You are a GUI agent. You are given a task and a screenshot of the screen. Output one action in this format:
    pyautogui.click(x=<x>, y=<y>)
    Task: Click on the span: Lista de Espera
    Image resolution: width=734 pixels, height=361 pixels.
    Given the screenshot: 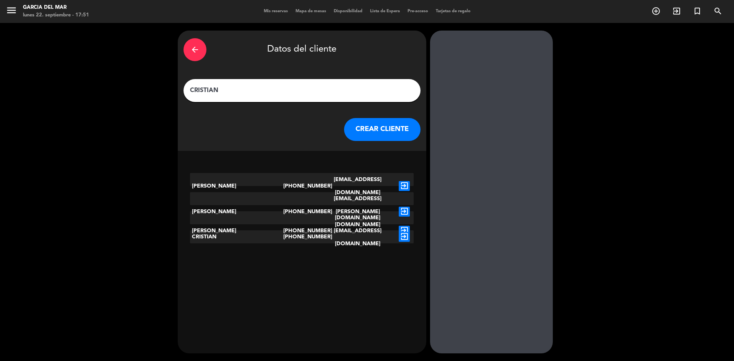 What is the action you would take?
    pyautogui.click(x=385, y=11)
    